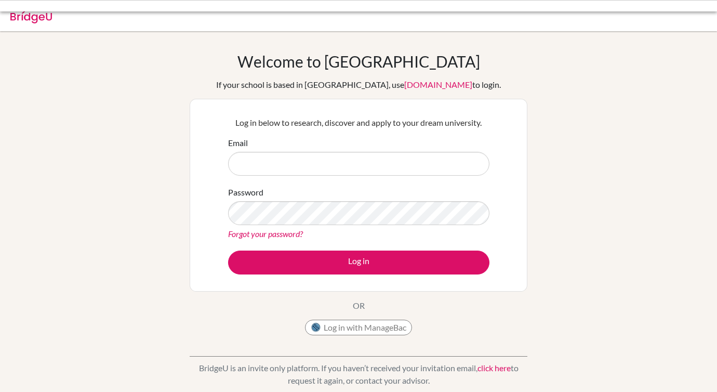 This screenshot has width=717, height=392. I want to click on a: click here, so click(494, 367).